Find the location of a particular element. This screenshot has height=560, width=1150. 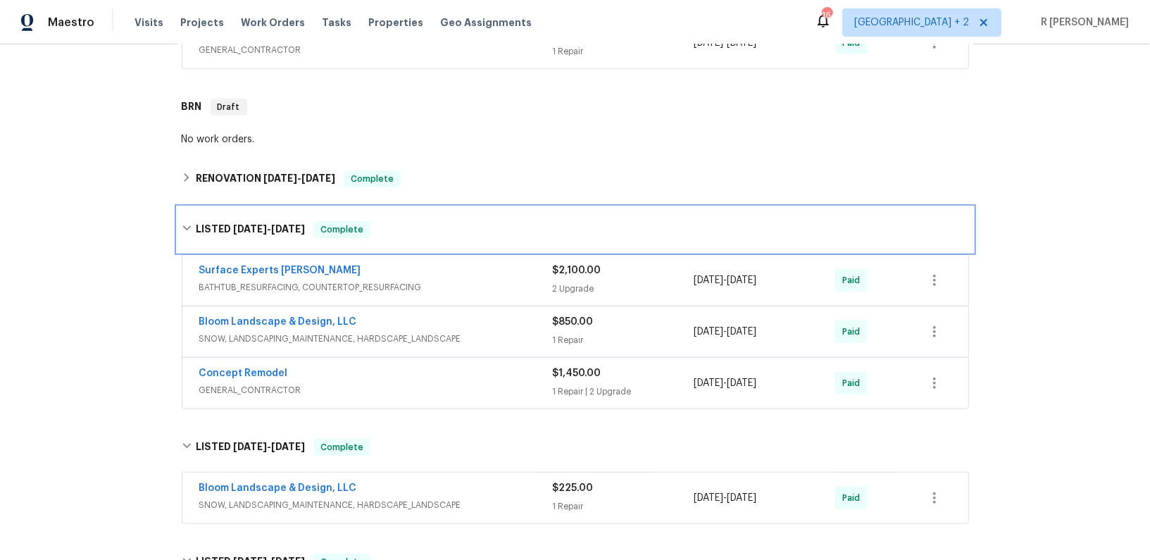

div: 164 is located at coordinates (826, 15).